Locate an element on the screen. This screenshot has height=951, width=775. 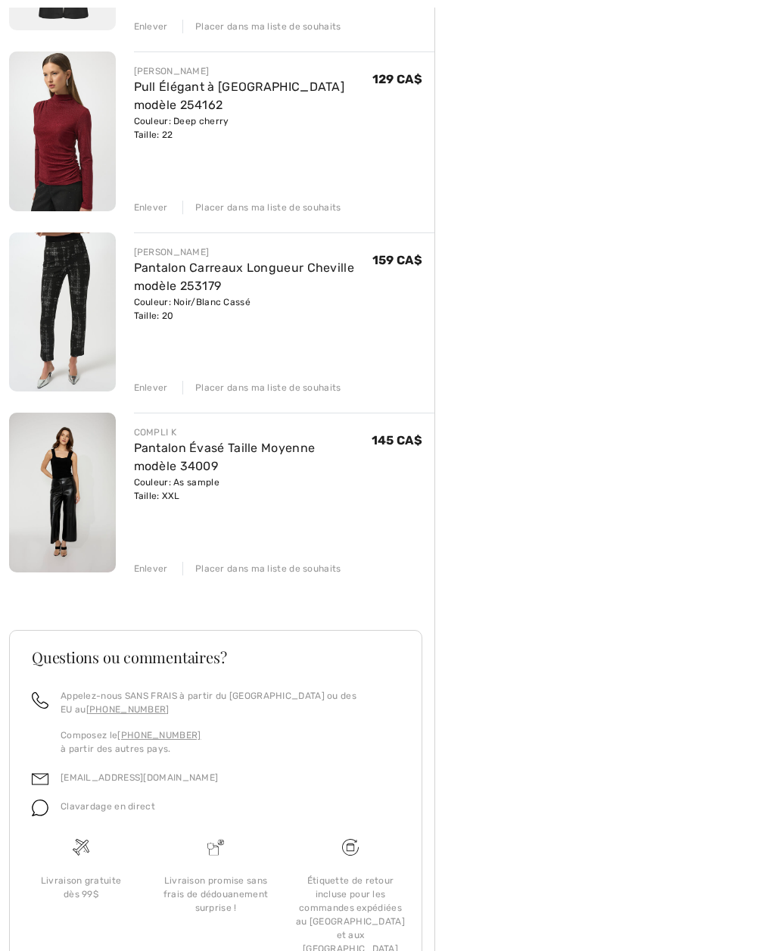
div: Couleur: As sample Taille: XXL is located at coordinates (253, 489).